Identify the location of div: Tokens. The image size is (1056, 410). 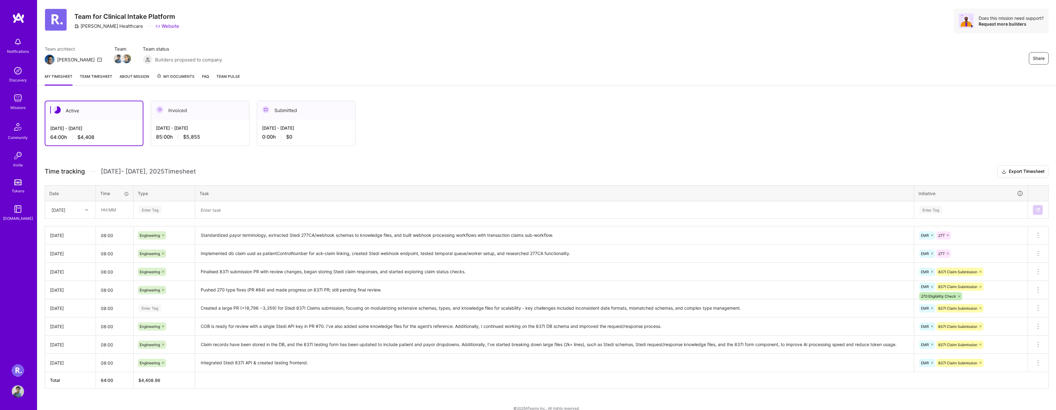
(18, 191).